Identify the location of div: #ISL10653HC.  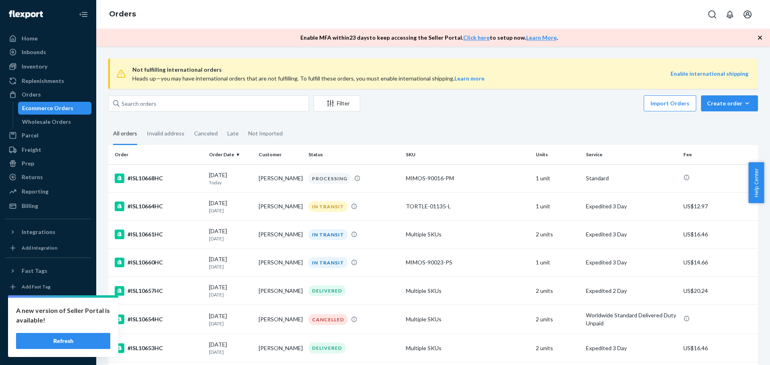
(158, 348).